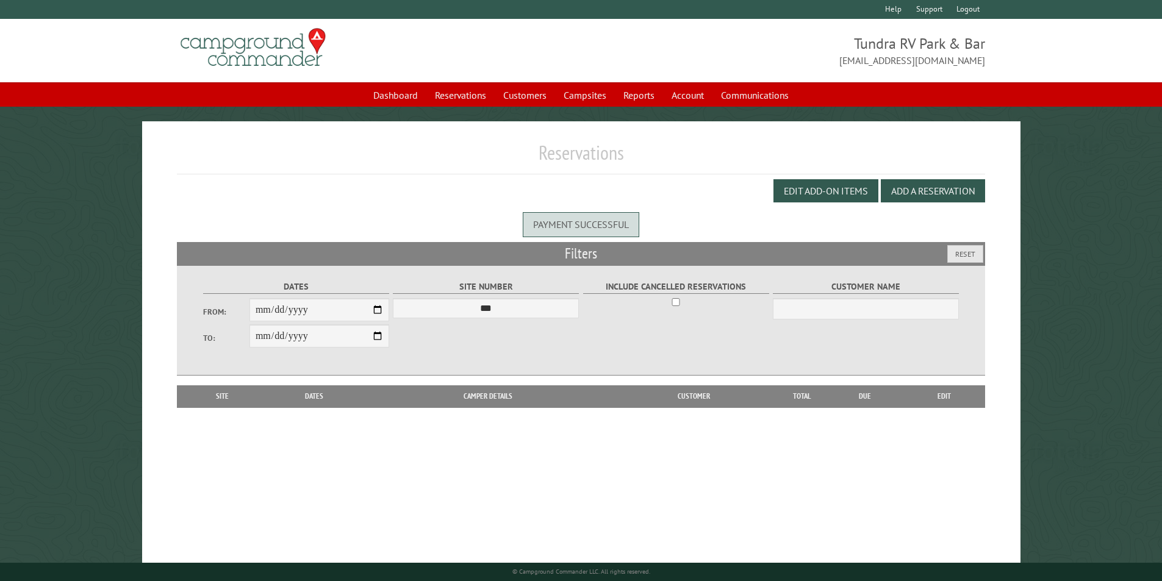  What do you see at coordinates (965, 254) in the screenshot?
I see `button: Reset` at bounding box center [965, 254].